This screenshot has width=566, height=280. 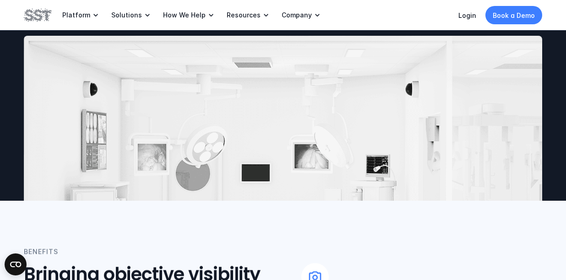 What do you see at coordinates (126, 15) in the screenshot?
I see `p: Solutions` at bounding box center [126, 15].